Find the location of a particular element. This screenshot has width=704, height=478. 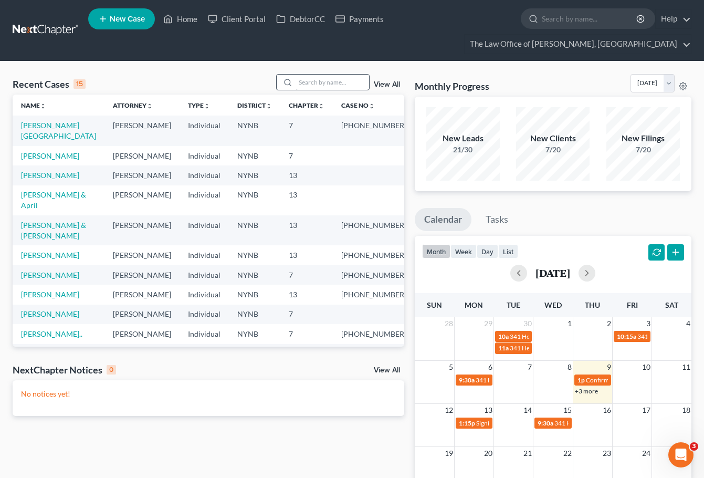

span: 1p is located at coordinates (581, 380).